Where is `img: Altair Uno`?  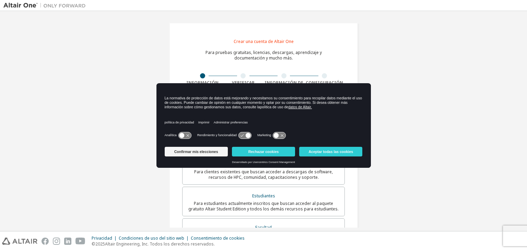 img: Altair Uno is located at coordinates (46, 5).